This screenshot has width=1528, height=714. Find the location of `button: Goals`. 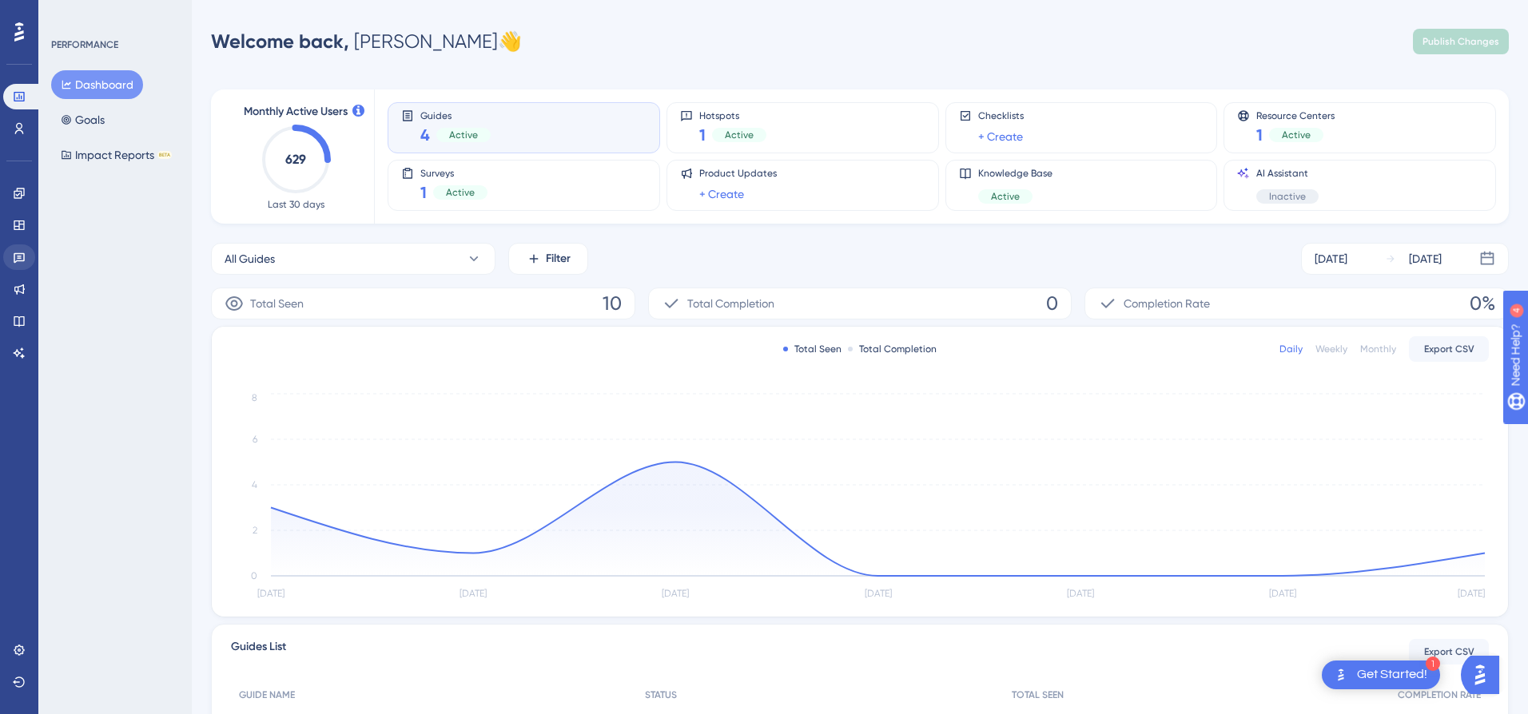

button: Goals is located at coordinates (82, 120).